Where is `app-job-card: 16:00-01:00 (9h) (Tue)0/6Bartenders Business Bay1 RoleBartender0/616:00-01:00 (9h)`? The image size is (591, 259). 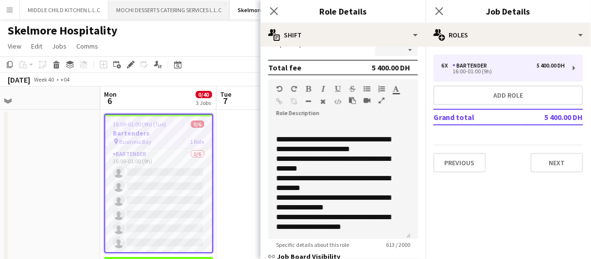 app-job-card: 16:00-01:00 (9h) (Tue)0/6Bartenders Business Bay1 RoleBartender0/616:00-01:00 (9h) is located at coordinates (159, 183).